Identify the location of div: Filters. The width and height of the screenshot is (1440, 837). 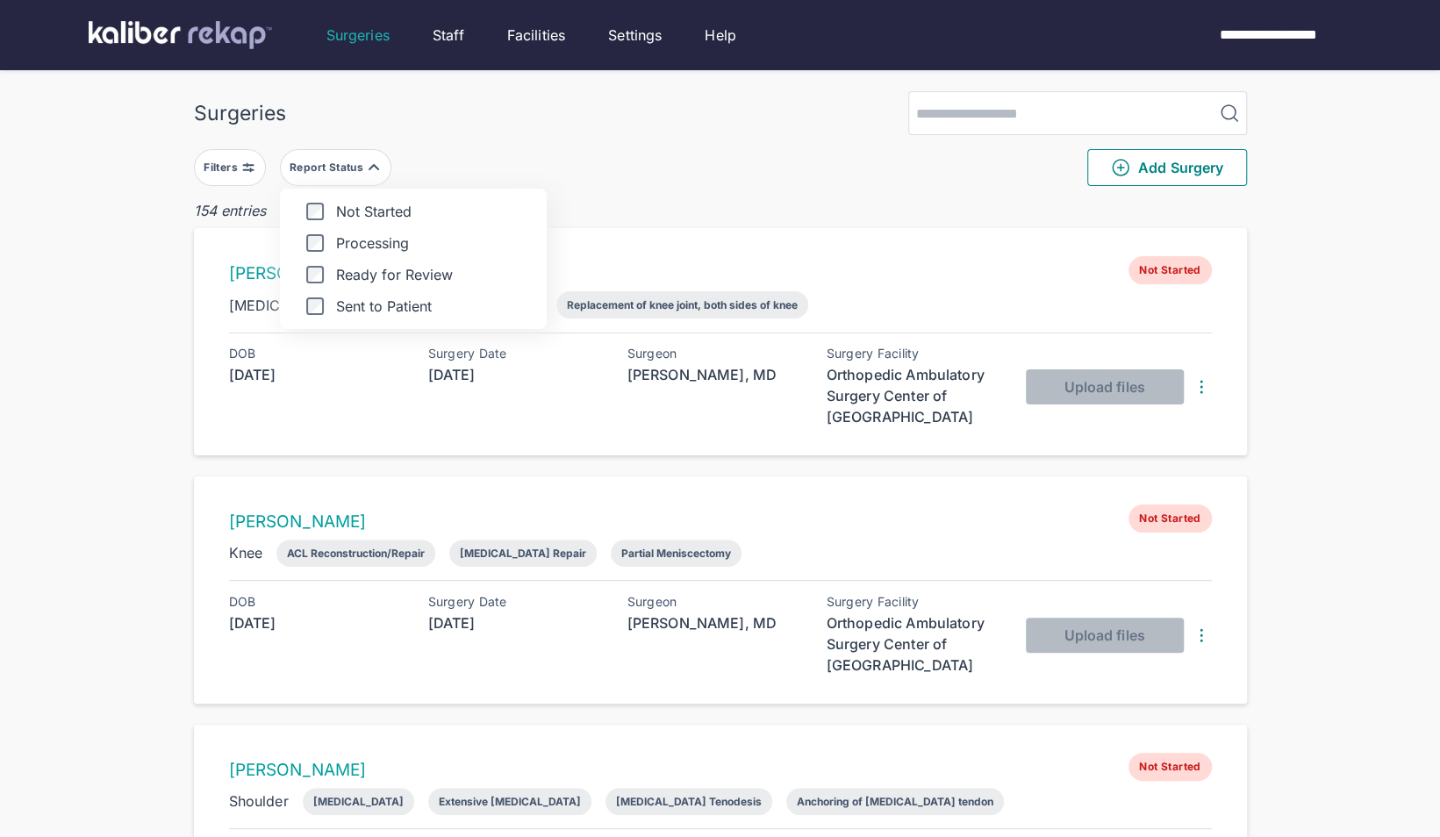
(222, 168).